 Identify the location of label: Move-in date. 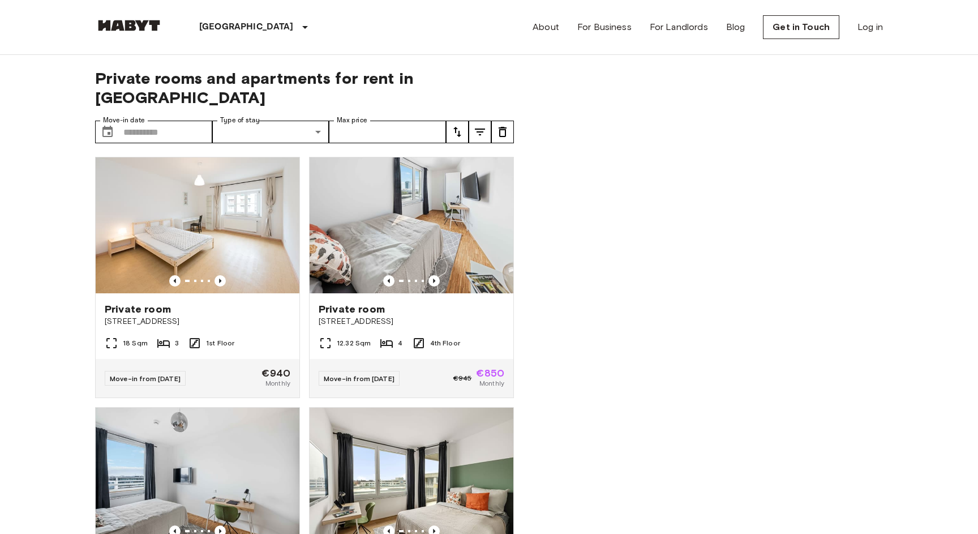
(124, 120).